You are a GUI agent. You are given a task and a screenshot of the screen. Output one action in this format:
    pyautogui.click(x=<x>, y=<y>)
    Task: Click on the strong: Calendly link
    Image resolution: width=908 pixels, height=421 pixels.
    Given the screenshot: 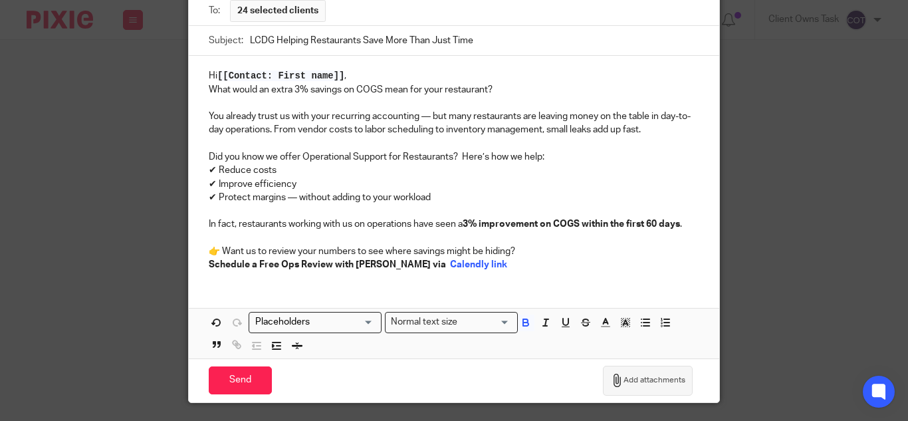 What is the action you would take?
    pyautogui.click(x=479, y=265)
    